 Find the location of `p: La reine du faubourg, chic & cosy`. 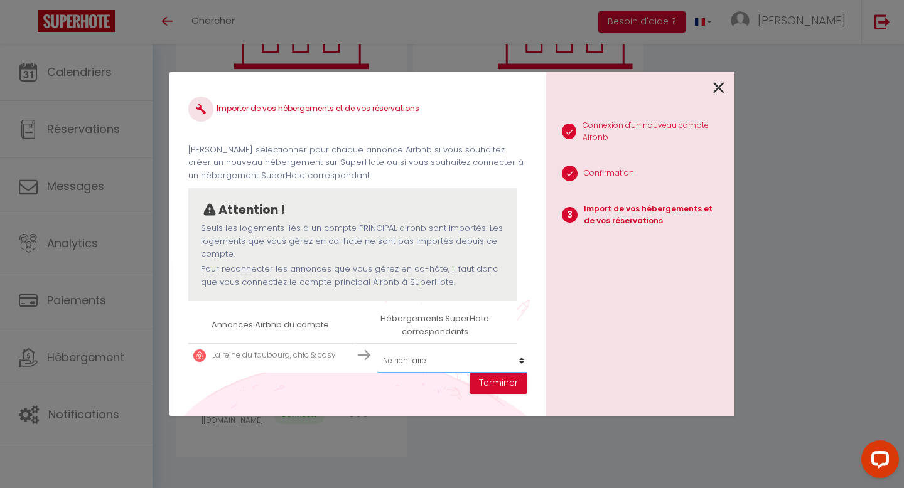

p: La reine du faubourg, chic & cosy is located at coordinates (274, 355).